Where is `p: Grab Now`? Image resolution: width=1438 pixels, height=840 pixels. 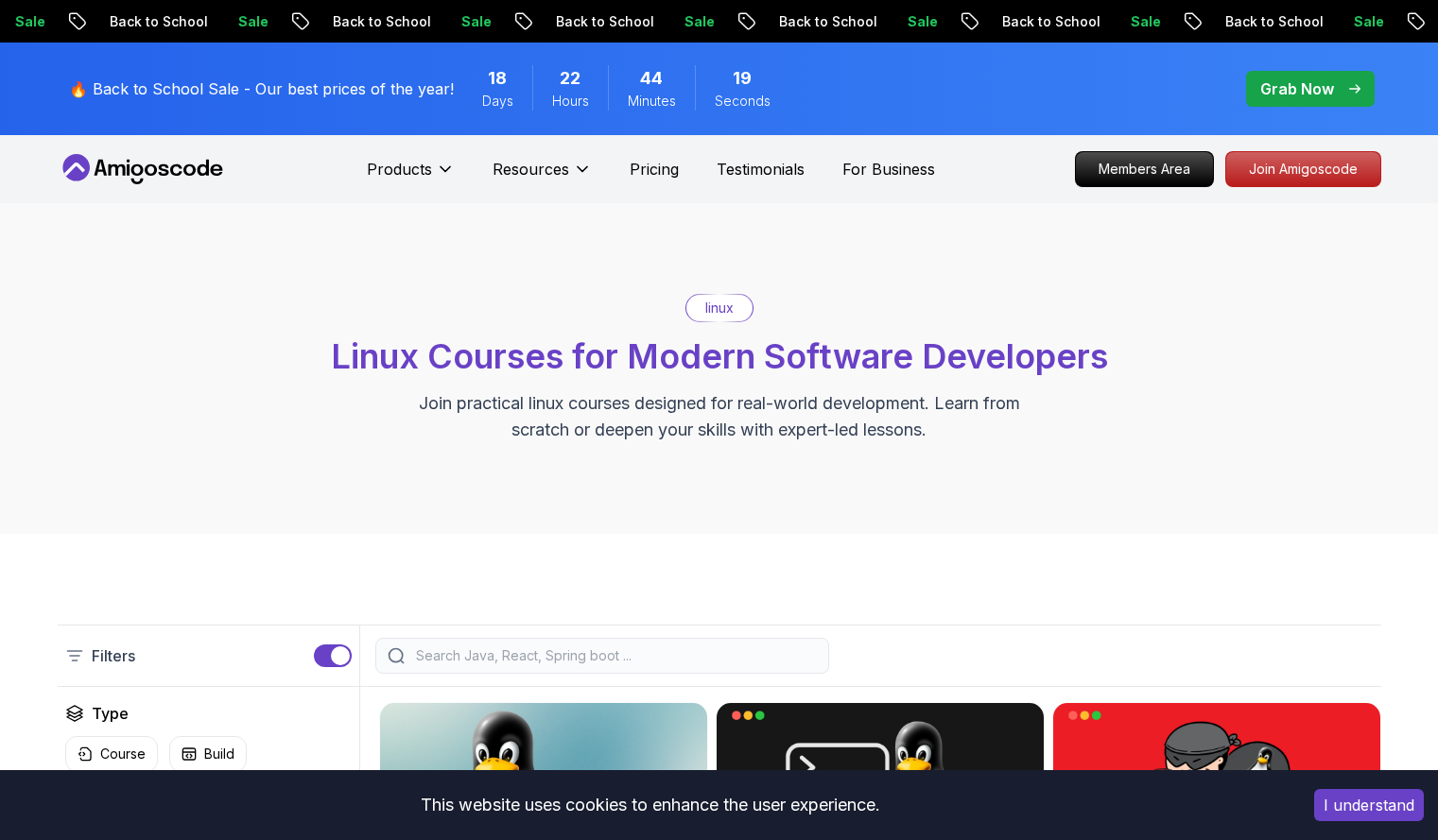
p: Grab Now is located at coordinates (1298, 89).